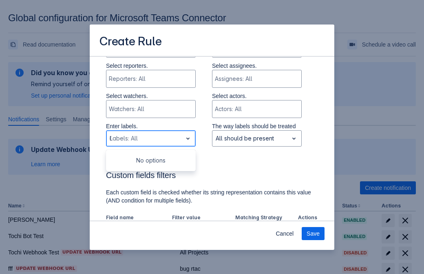 This screenshot has height=274, width=424. What do you see at coordinates (137, 218) in the screenshot?
I see `th: Field name` at bounding box center [137, 218].